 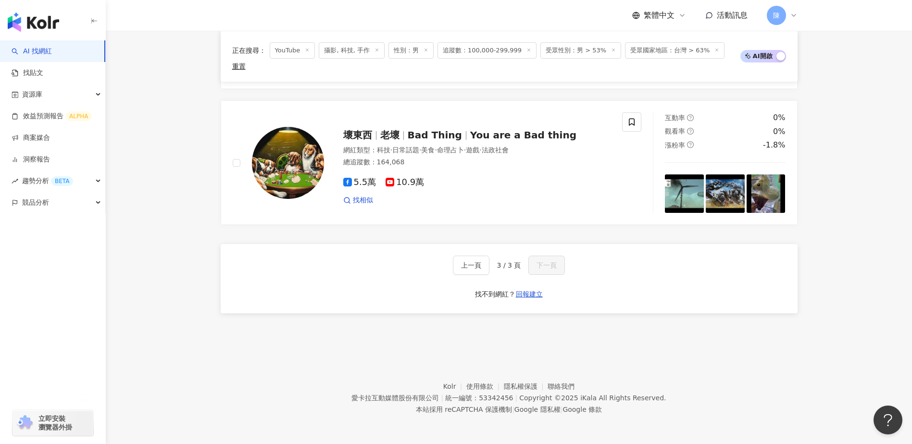 I want to click on div: -1.8%, so click(x=774, y=145).